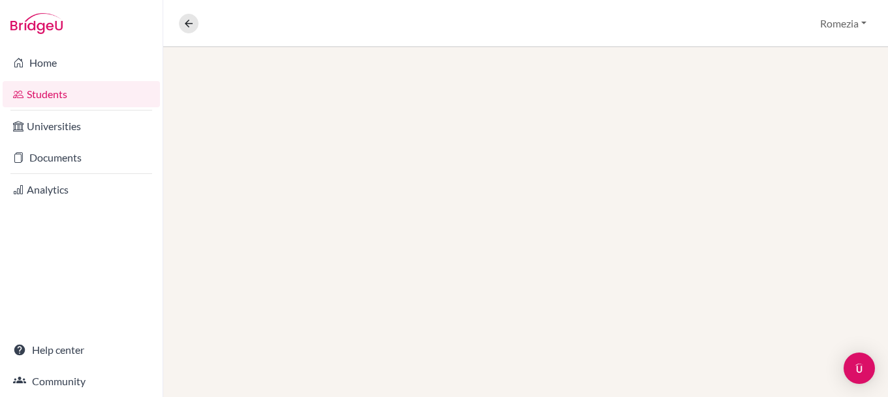  I want to click on a: Analytics, so click(81, 189).